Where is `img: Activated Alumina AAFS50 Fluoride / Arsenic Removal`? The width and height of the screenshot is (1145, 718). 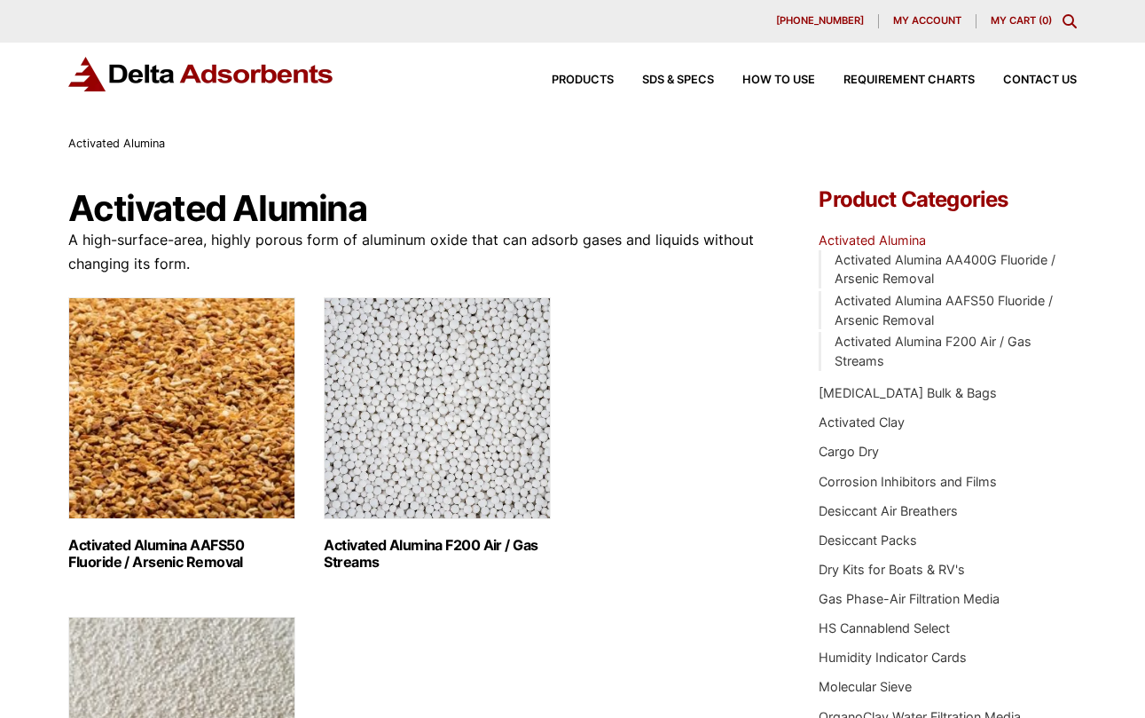 img: Activated Alumina AAFS50 Fluoride / Arsenic Removal is located at coordinates (182, 408).